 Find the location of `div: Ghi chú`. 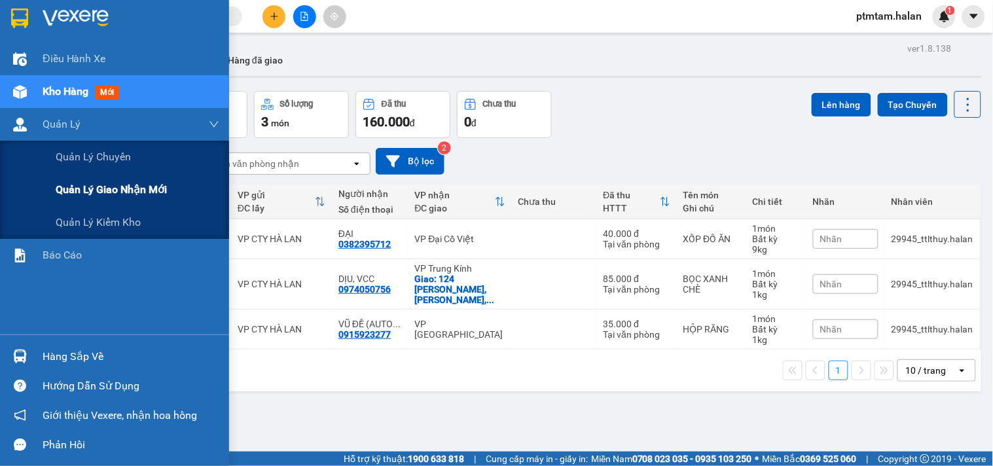

div: Ghi chú is located at coordinates (711, 208).